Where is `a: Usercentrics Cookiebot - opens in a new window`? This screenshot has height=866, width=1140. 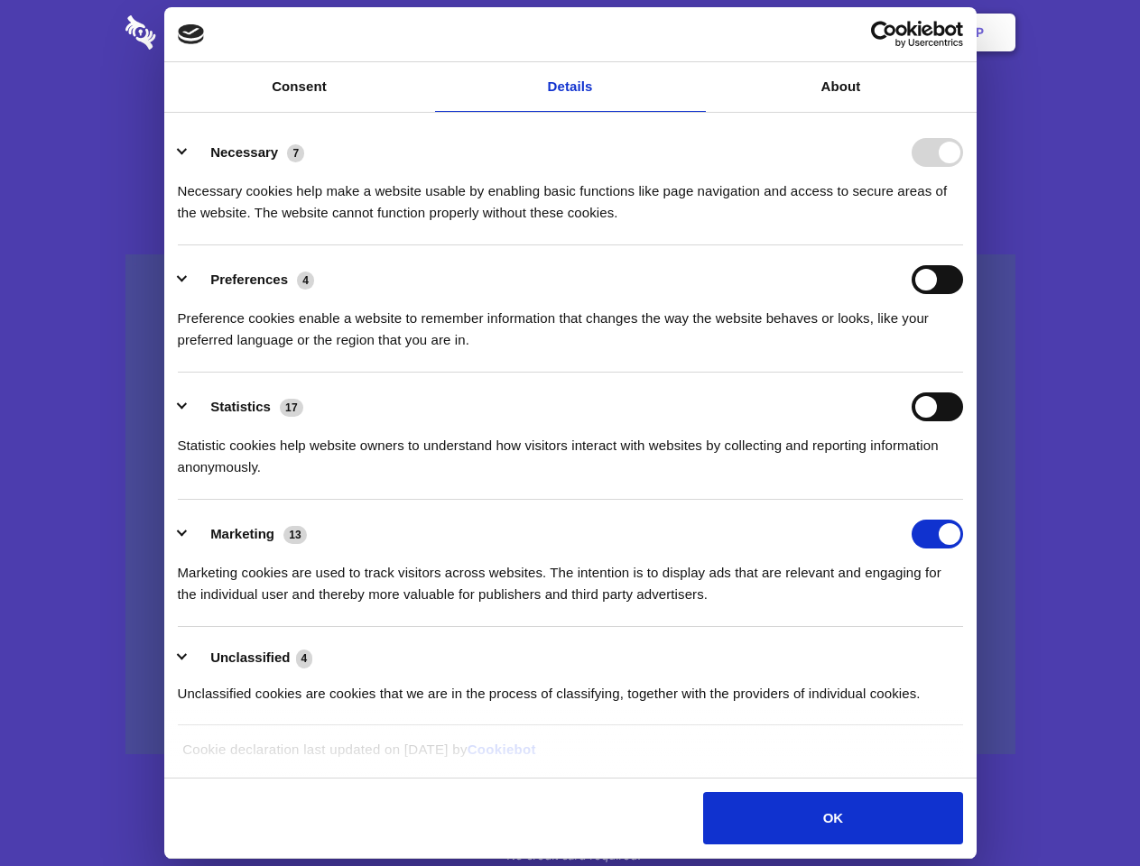 a: Usercentrics Cookiebot - opens in a new window is located at coordinates (883, 34).